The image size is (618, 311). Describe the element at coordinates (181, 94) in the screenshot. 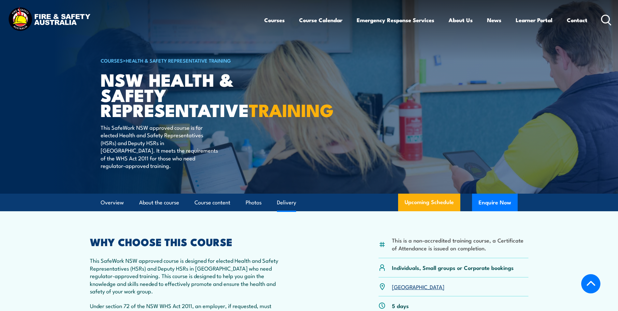

I see `h1: NSW Health & Safety Representative` at that location.